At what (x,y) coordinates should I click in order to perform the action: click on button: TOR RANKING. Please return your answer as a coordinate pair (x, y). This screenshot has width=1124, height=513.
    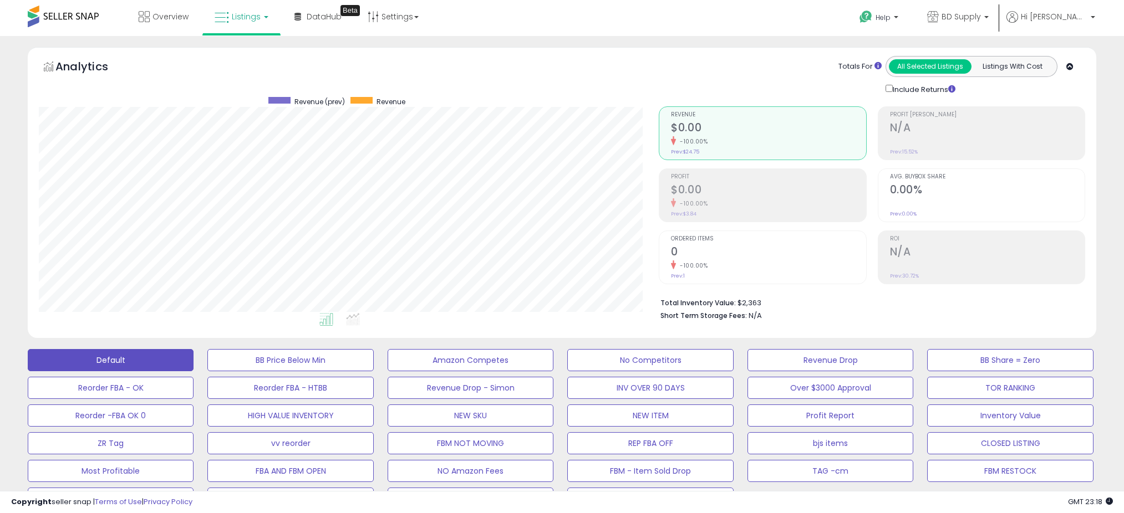
    Looking at the image, I should click on (1010, 388).